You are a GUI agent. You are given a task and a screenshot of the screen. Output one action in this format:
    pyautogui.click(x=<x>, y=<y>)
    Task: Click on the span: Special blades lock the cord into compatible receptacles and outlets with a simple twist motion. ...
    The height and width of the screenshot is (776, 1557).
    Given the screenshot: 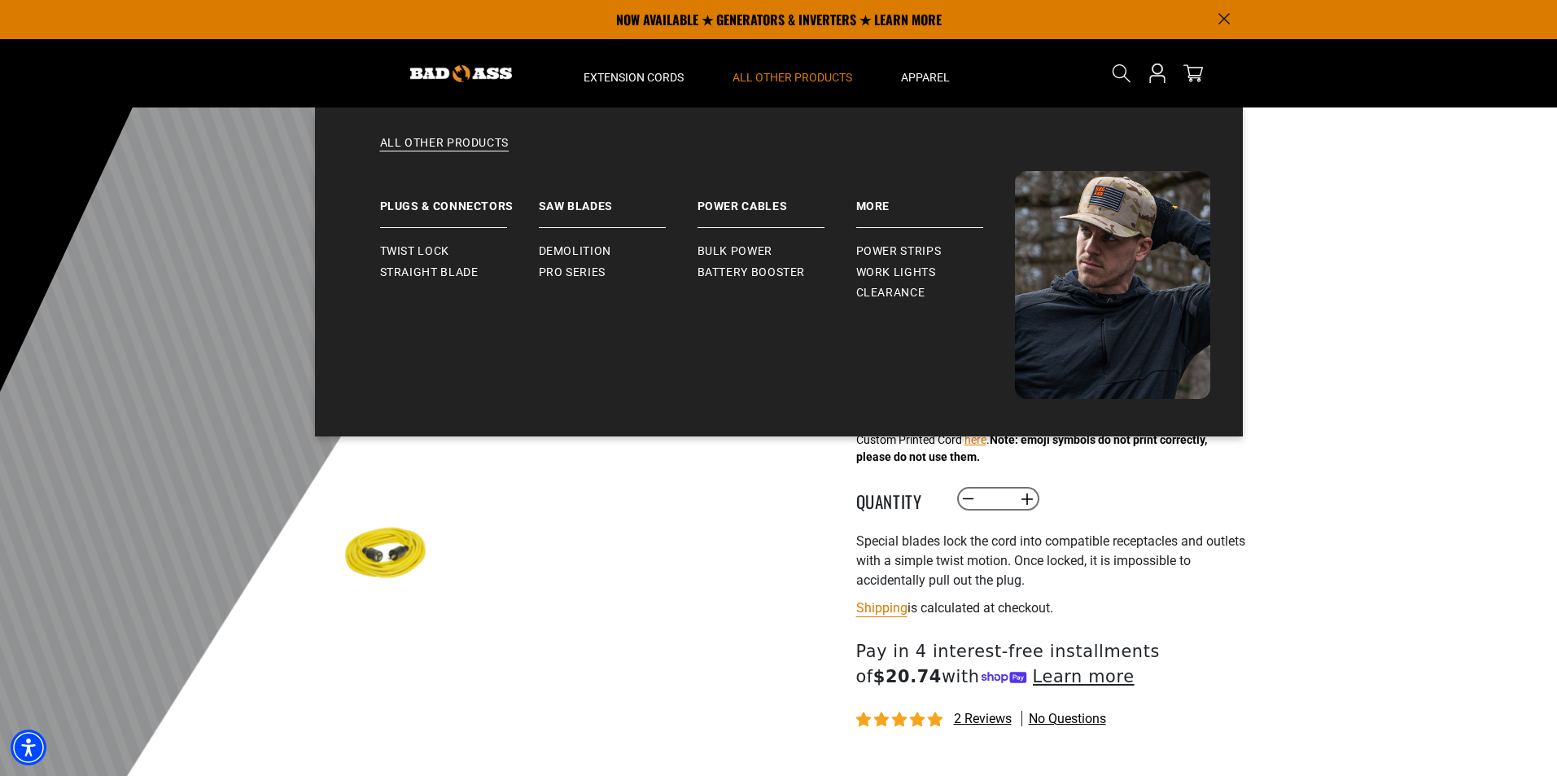 What is the action you would take?
    pyautogui.click(x=1051, y=560)
    